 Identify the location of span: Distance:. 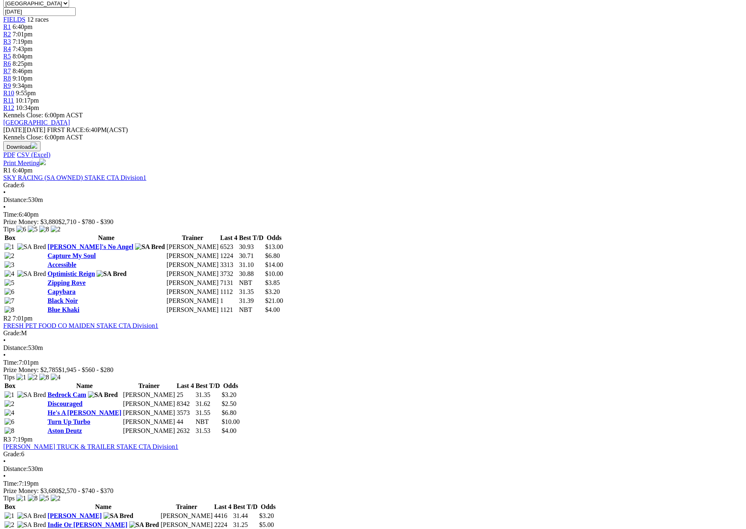
(16, 348).